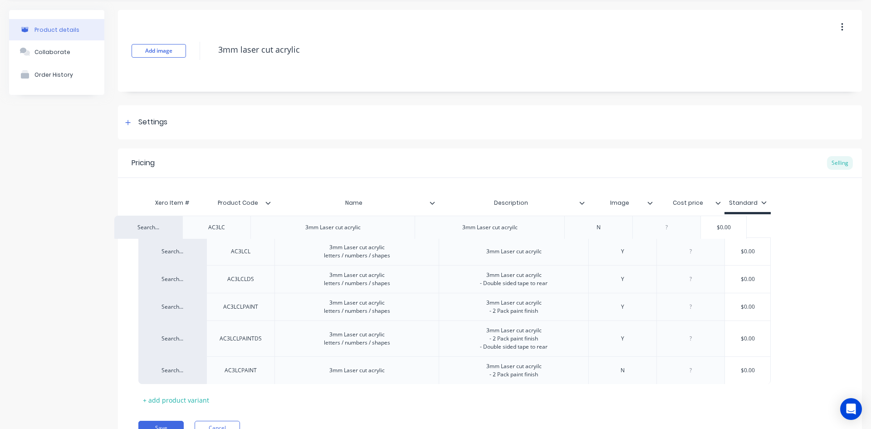 The width and height of the screenshot is (871, 429). I want to click on div: Xero Item #, so click(172, 203).